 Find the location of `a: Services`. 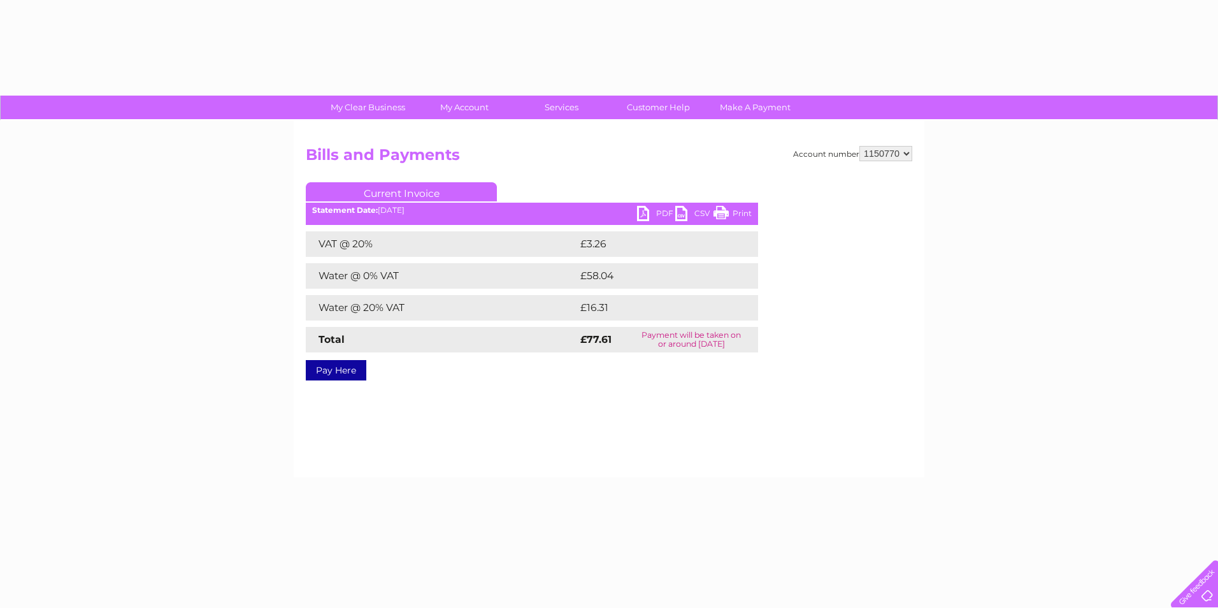

a: Services is located at coordinates (561, 107).